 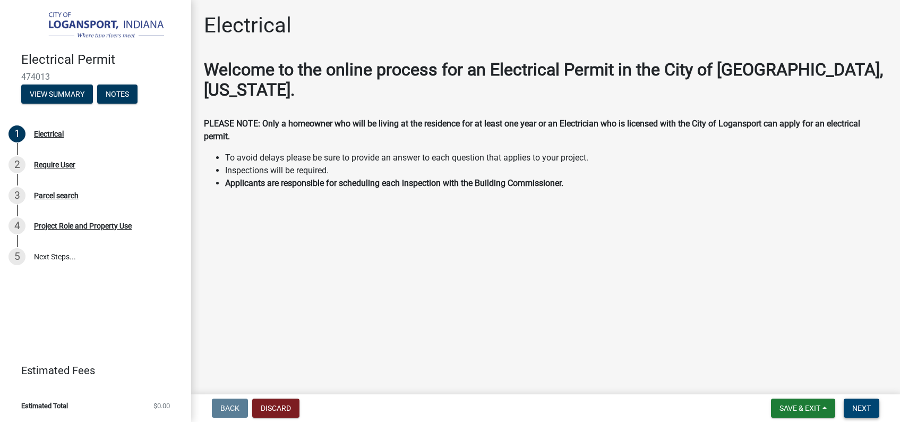 I want to click on button: Discard, so click(x=276, y=408).